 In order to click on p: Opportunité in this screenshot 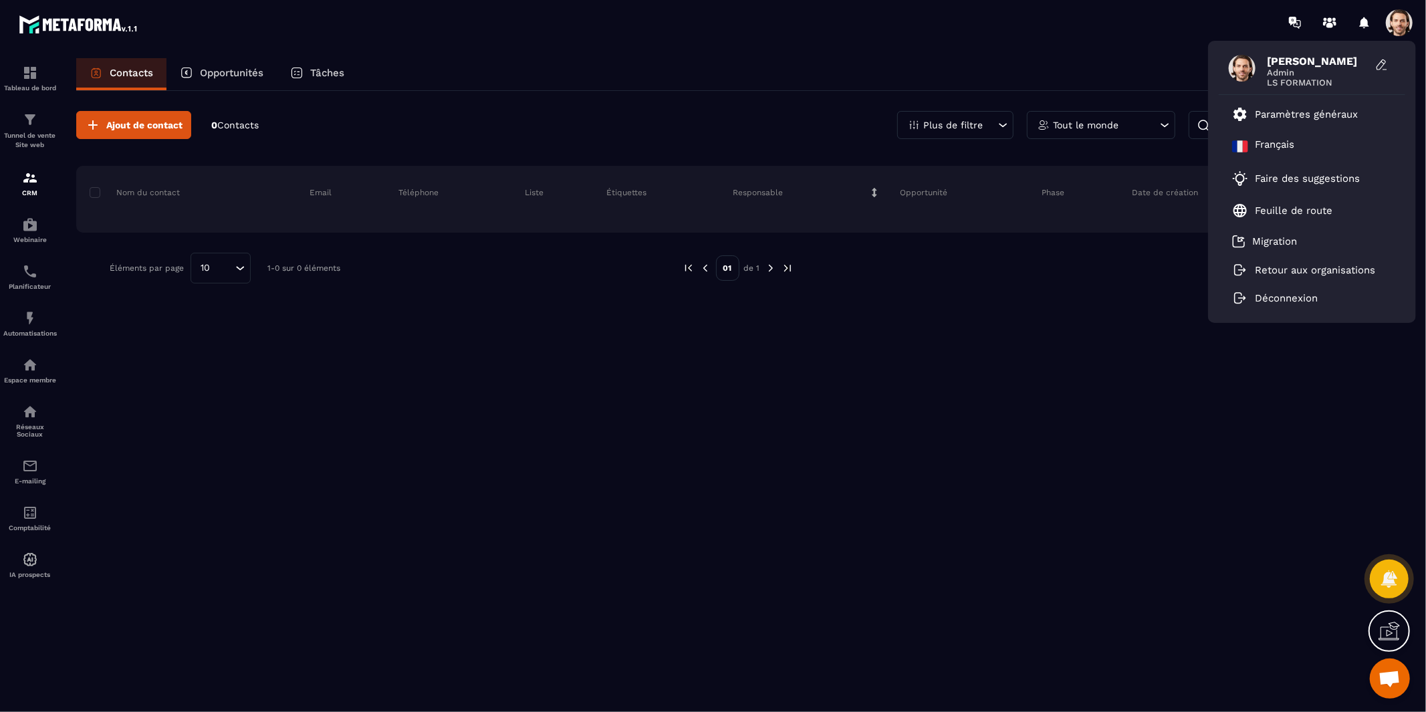, I will do `click(923, 192)`.